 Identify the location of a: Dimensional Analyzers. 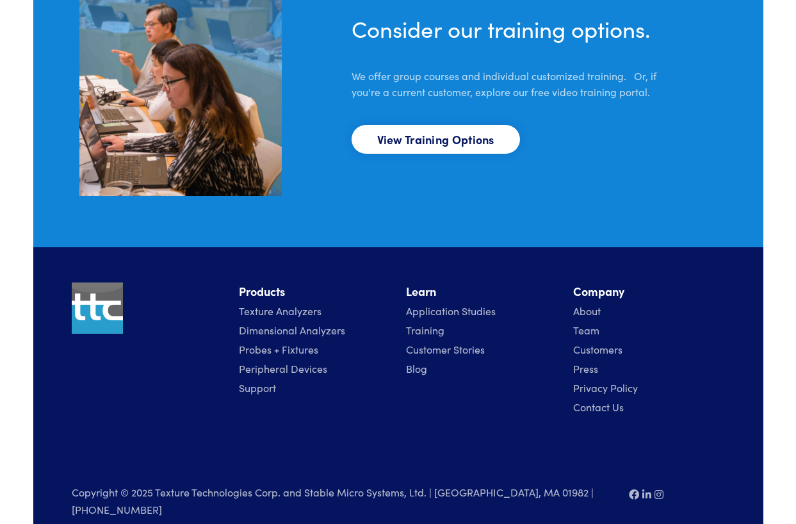
(292, 330).